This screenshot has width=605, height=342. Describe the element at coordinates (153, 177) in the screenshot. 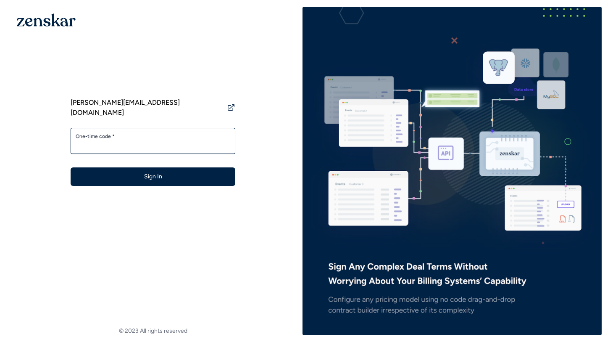

I see `button: Sign In` at that location.